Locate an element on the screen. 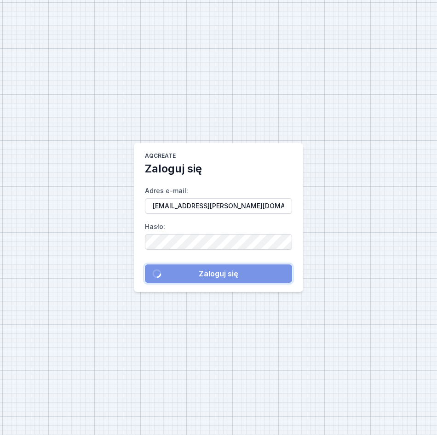 This screenshot has width=437, height=435. input: Hasło: is located at coordinates (219, 242).